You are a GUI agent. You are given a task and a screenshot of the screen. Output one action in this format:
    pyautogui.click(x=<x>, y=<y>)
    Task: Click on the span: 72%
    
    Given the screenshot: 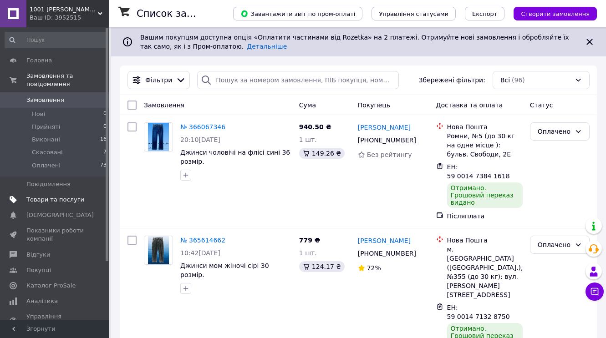 What is the action you would take?
    pyautogui.click(x=374, y=268)
    